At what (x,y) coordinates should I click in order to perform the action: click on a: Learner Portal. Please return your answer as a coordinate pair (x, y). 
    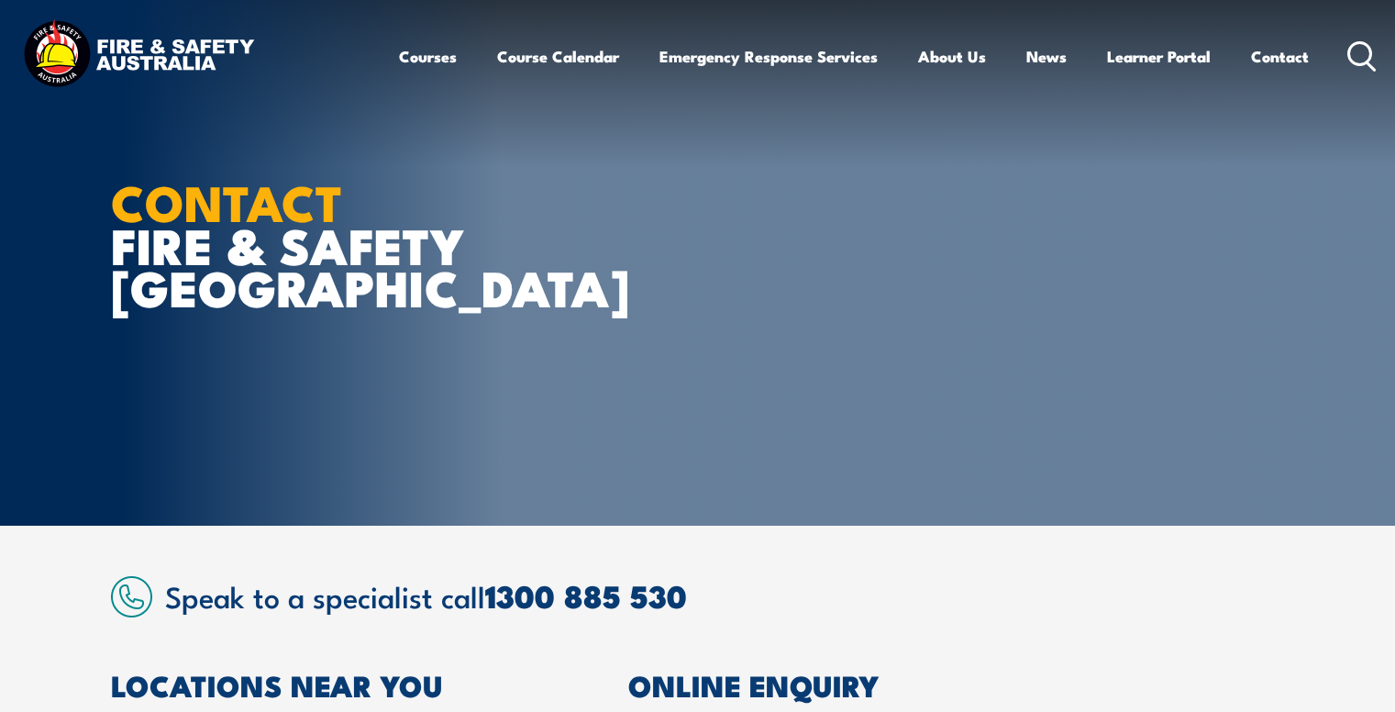
    Looking at the image, I should click on (1158, 56).